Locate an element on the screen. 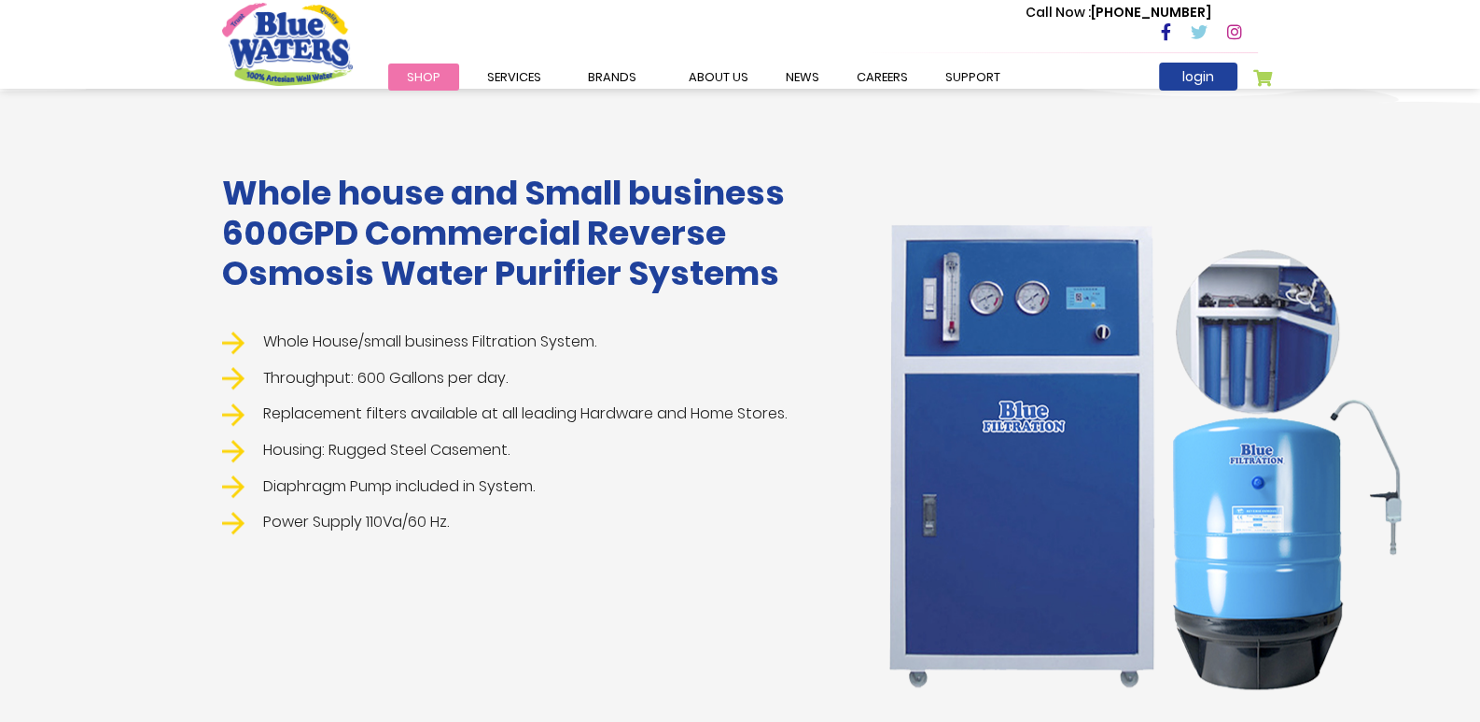 The height and width of the screenshot is (722, 1480). img: filtration2.png is located at coordinates (1141, 450).